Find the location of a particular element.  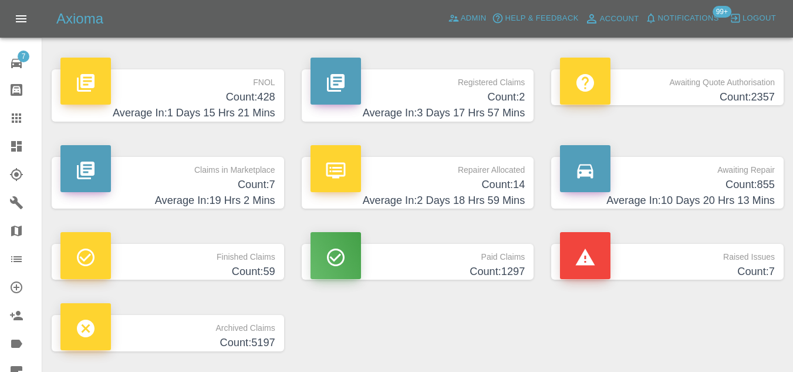

p: Registered Claims is located at coordinates (418, 79).